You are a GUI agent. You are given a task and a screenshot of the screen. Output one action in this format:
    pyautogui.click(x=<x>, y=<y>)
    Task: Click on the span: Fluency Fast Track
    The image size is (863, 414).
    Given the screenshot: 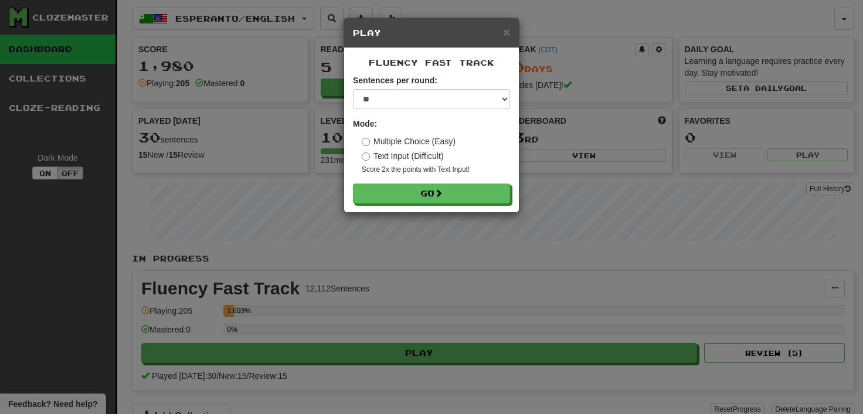 What is the action you would take?
    pyautogui.click(x=432, y=62)
    